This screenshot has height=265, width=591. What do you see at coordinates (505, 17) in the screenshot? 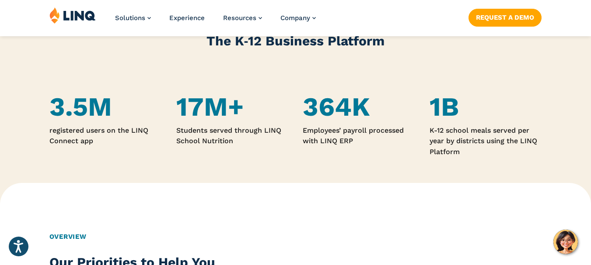
I see `a: Request a Demo` at bounding box center [505, 17].